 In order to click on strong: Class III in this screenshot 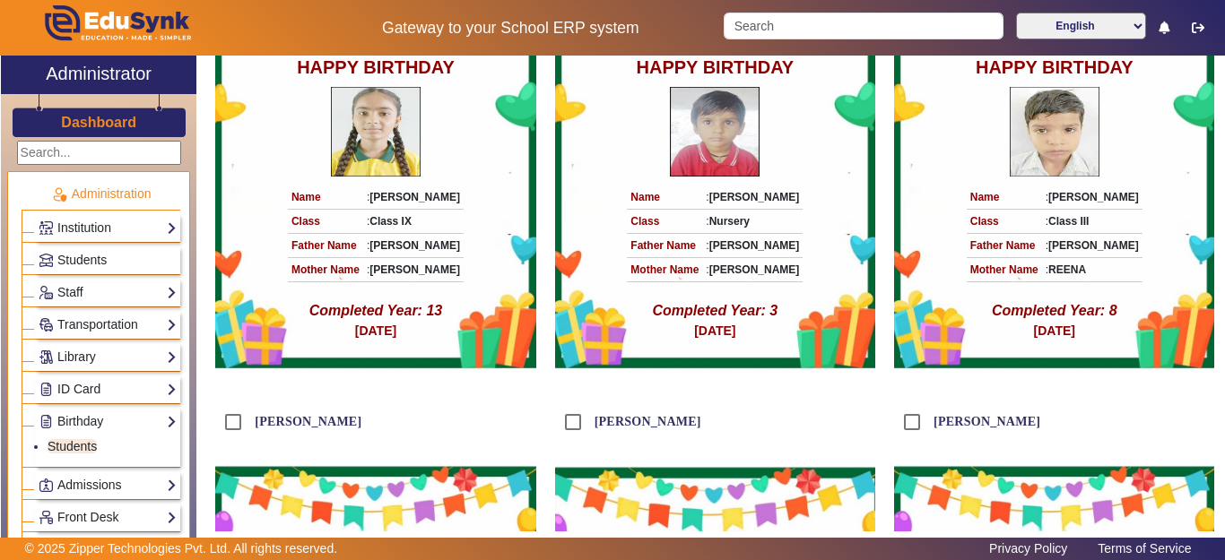, I will do `click(1068, 222)`.